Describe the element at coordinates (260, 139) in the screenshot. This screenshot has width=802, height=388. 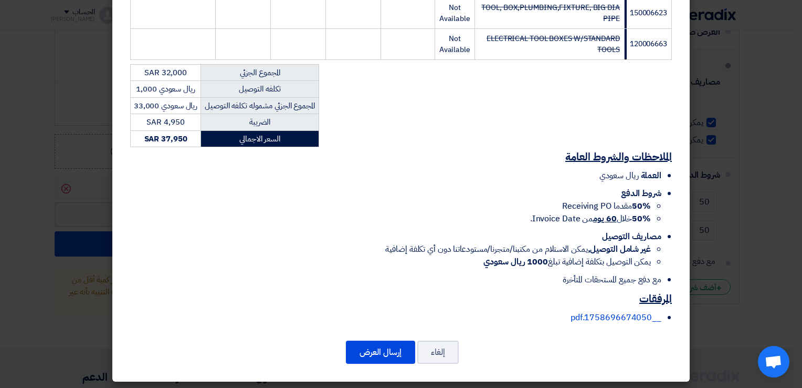
I see `td: السعر الاجمالي` at that location.